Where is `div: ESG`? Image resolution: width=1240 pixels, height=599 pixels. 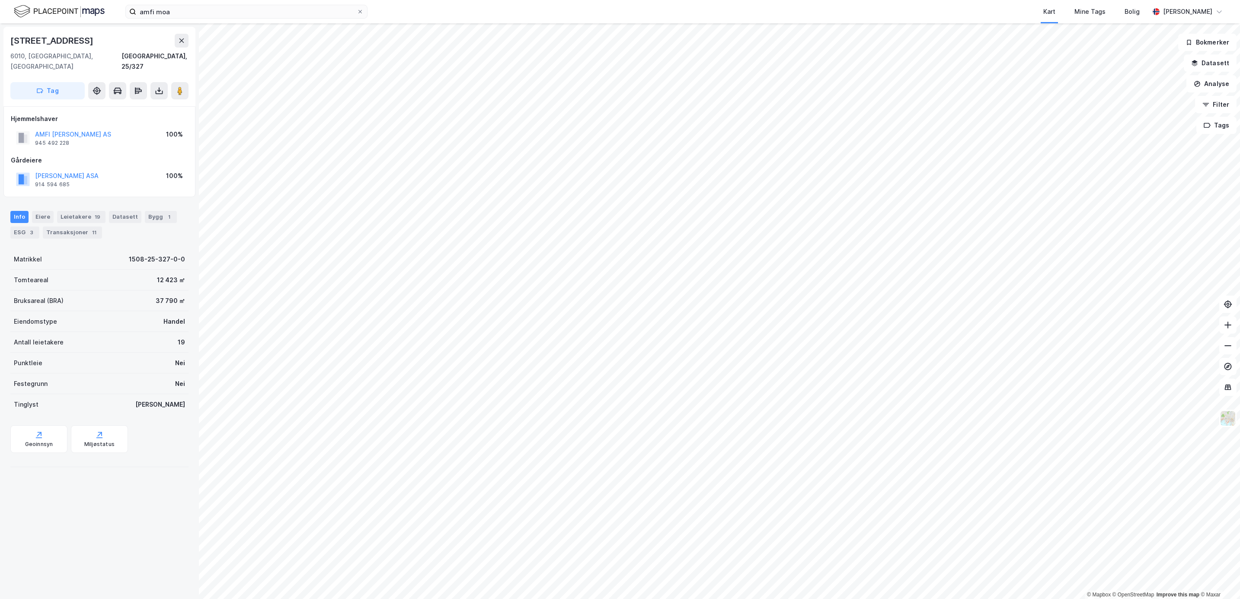
div: ESG is located at coordinates (25, 233).